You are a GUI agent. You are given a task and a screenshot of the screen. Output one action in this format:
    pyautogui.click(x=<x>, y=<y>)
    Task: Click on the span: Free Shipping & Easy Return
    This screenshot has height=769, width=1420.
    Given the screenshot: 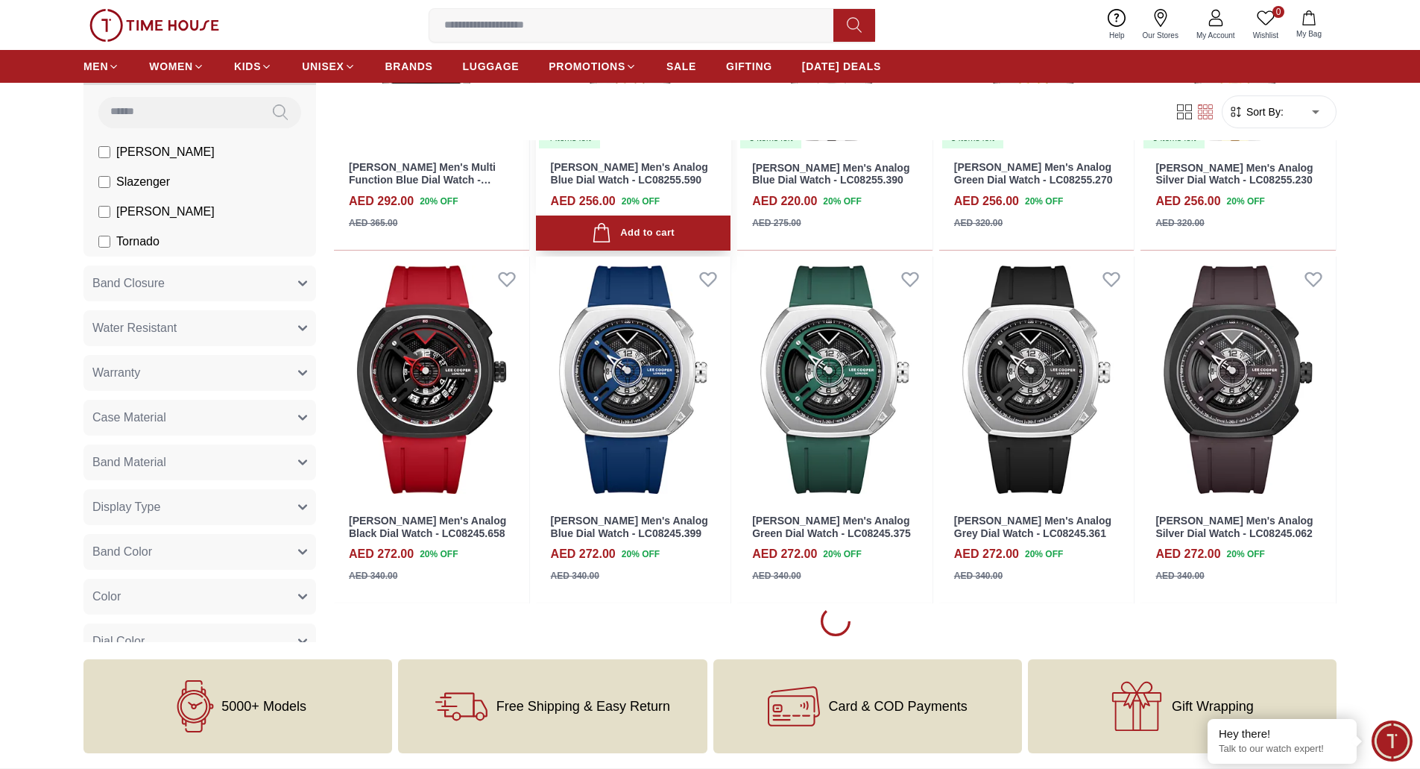 What is the action you would take?
    pyautogui.click(x=583, y=706)
    